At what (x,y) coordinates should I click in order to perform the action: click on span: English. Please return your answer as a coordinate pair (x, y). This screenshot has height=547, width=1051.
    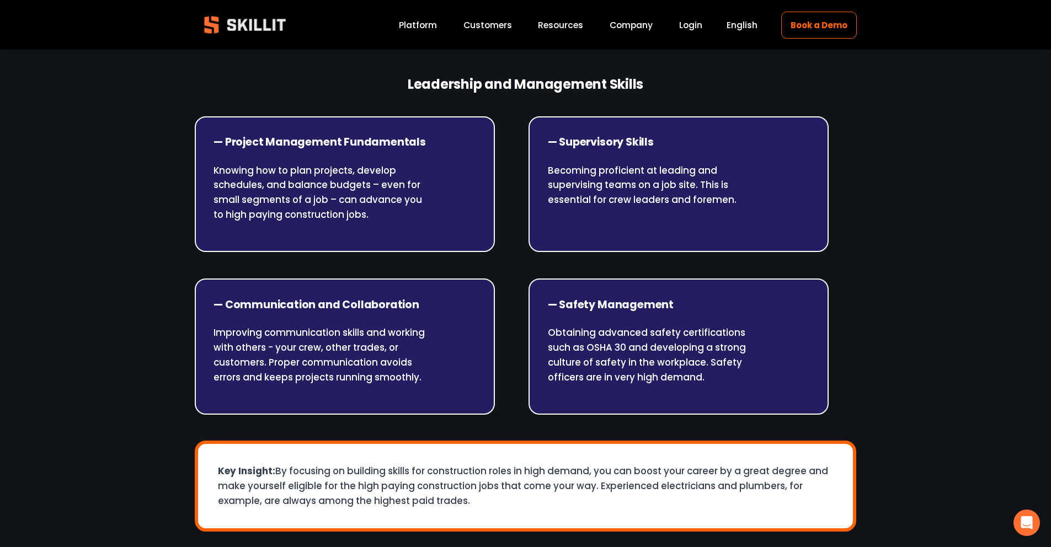
    Looking at the image, I should click on (742, 25).